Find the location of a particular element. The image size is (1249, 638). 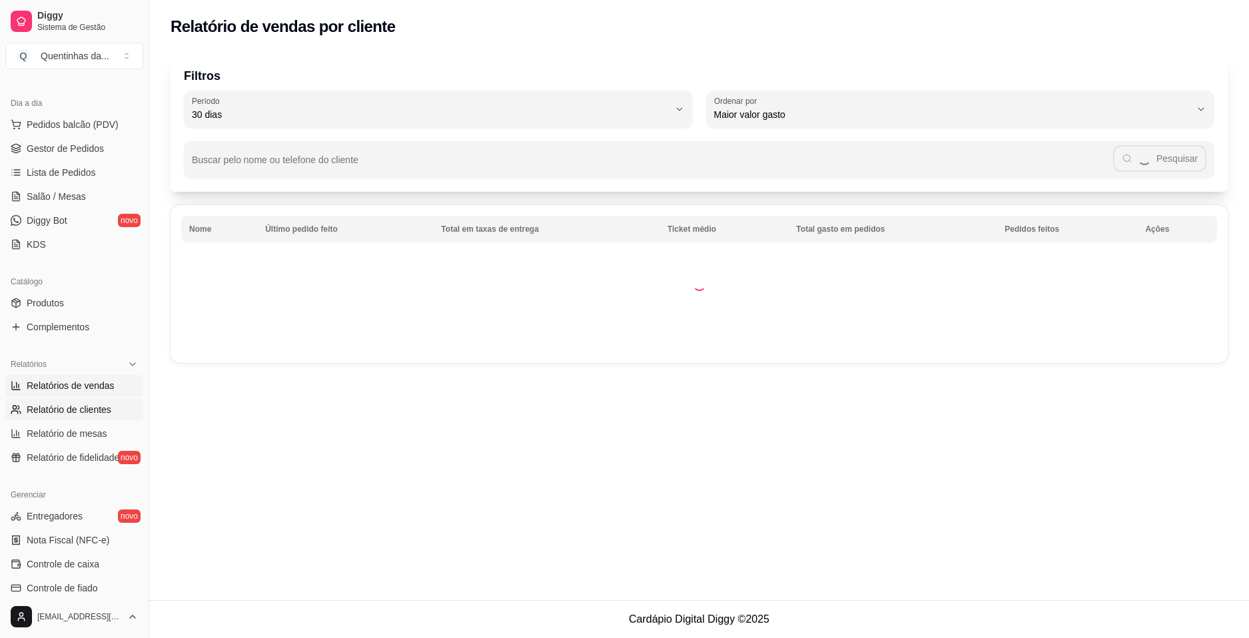

span: Entregadores is located at coordinates (55, 516).